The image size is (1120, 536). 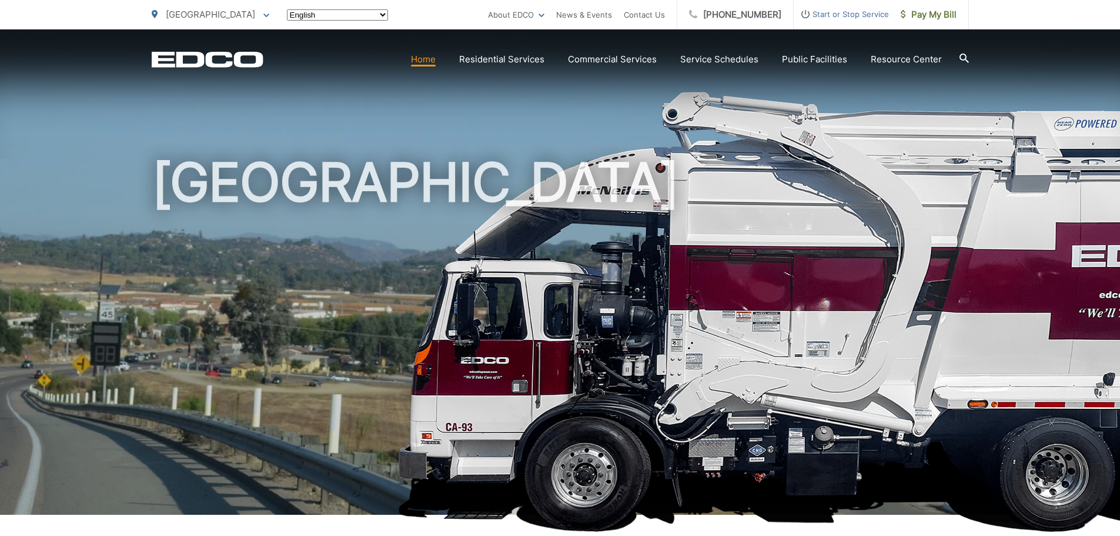 What do you see at coordinates (928, 15) in the screenshot?
I see `span: Pay My Bill` at bounding box center [928, 15].